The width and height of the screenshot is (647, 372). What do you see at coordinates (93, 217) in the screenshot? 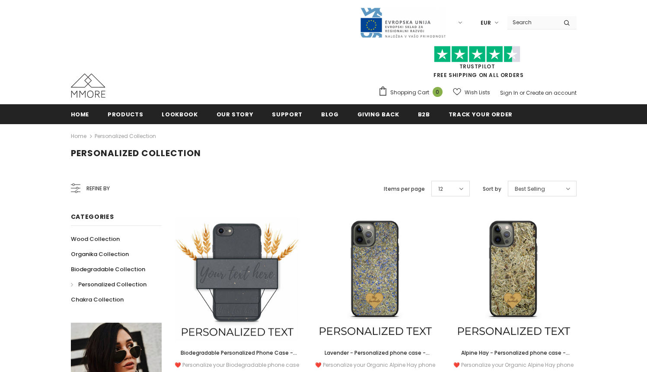
I see `span: Categories` at bounding box center [93, 217].